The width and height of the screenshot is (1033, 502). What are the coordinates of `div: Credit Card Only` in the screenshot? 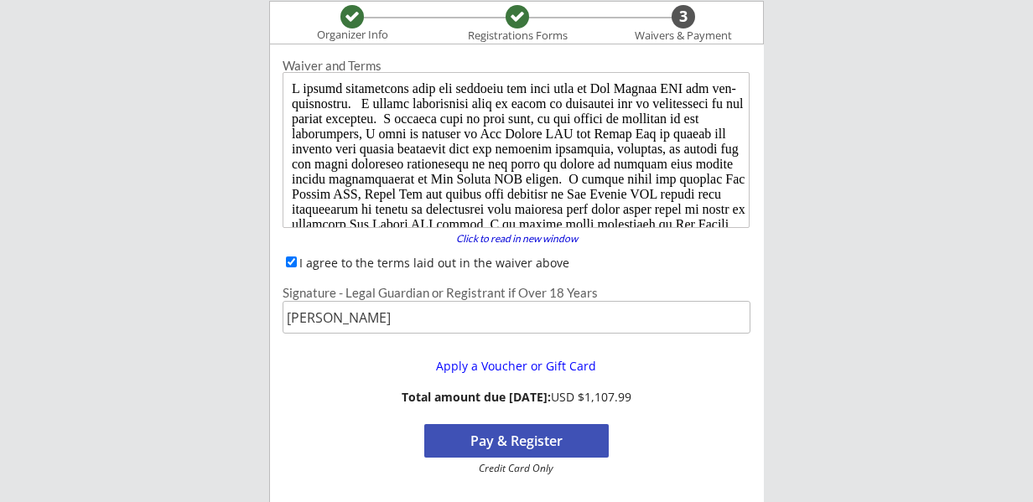 It's located at (516, 469).